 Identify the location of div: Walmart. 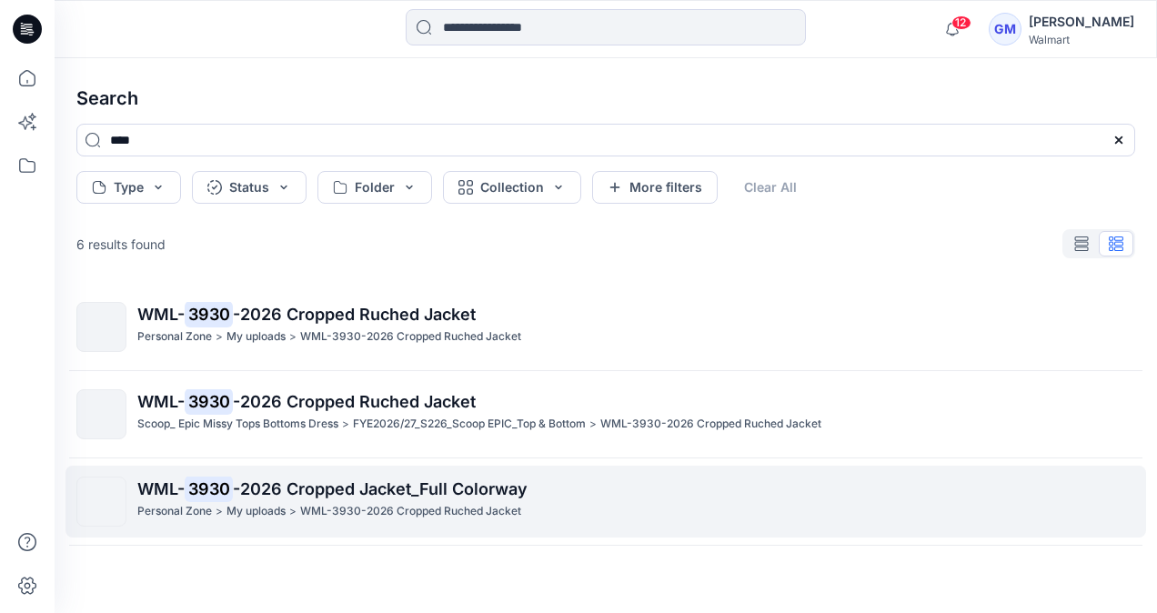
(1082, 39).